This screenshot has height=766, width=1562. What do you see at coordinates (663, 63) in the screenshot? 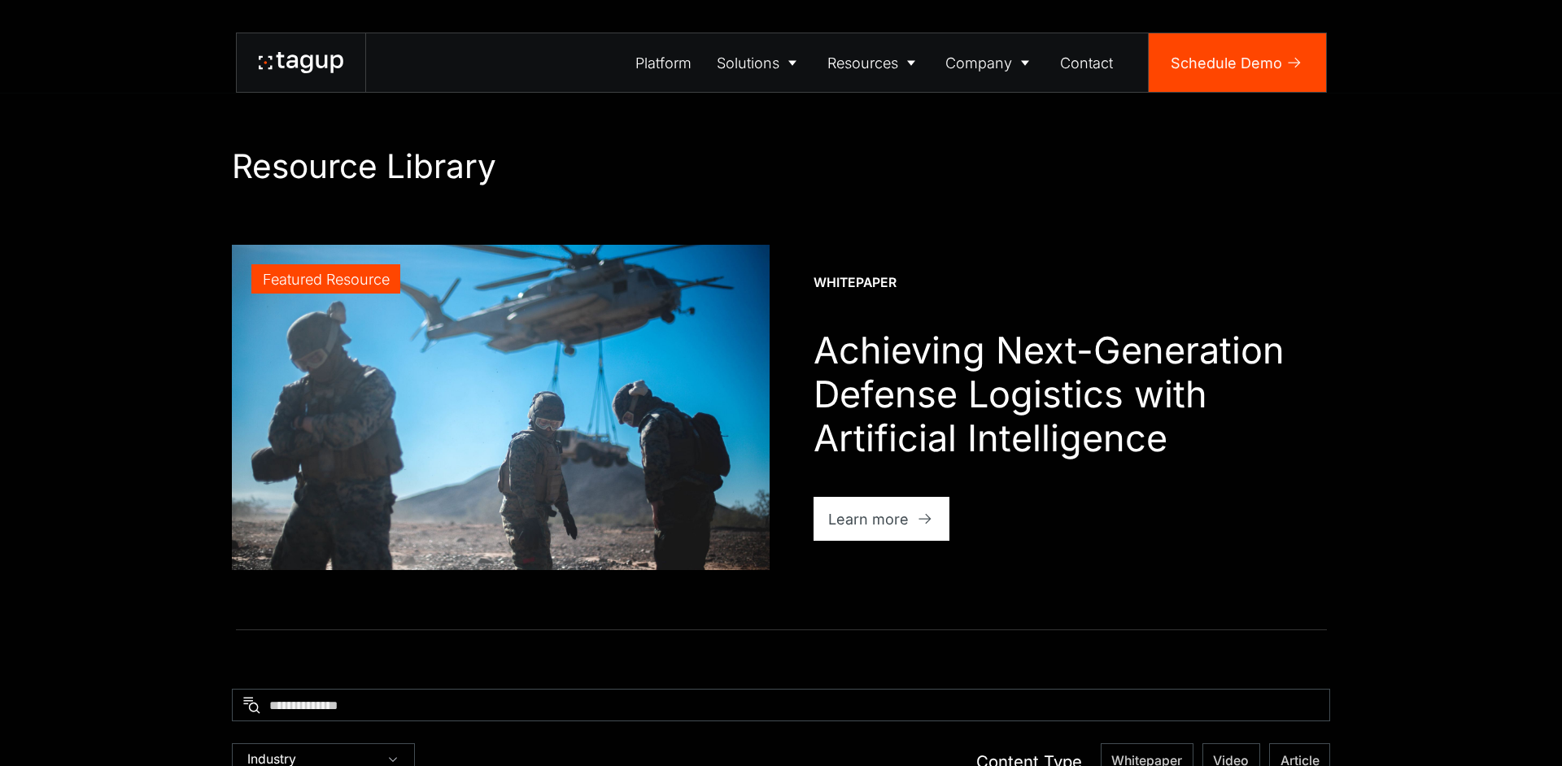
I see `div: Platform` at bounding box center [663, 63].